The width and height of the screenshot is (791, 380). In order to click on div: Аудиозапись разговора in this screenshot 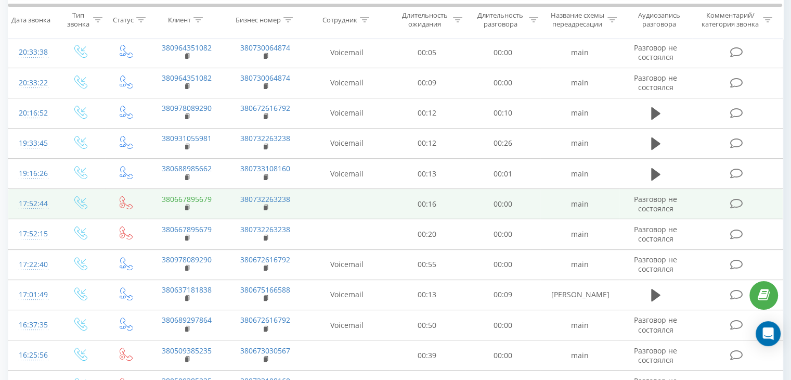, I will do `click(659, 20)`.